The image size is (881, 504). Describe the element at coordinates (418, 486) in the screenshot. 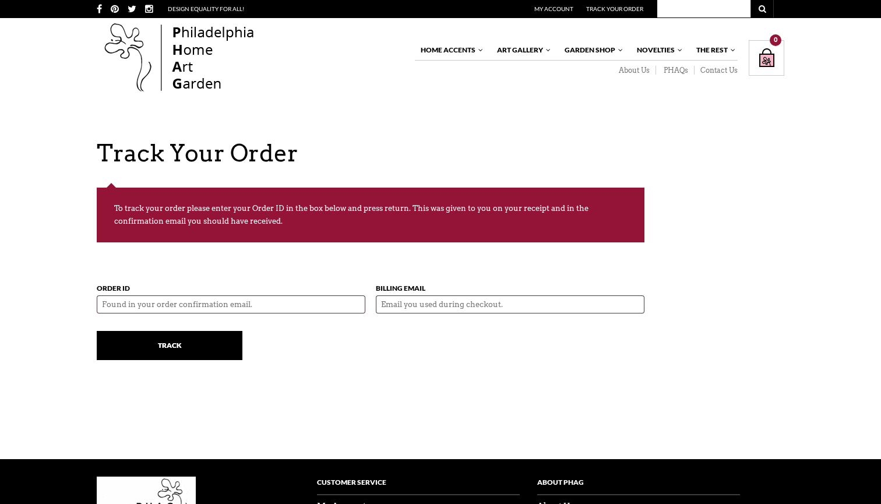

I see `h4: Customer Service` at that location.